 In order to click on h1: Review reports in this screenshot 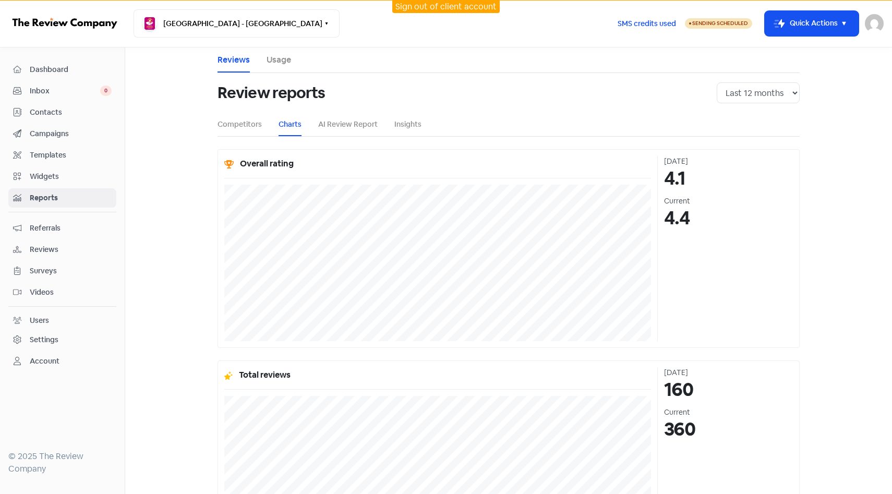, I will do `click(271, 93)`.